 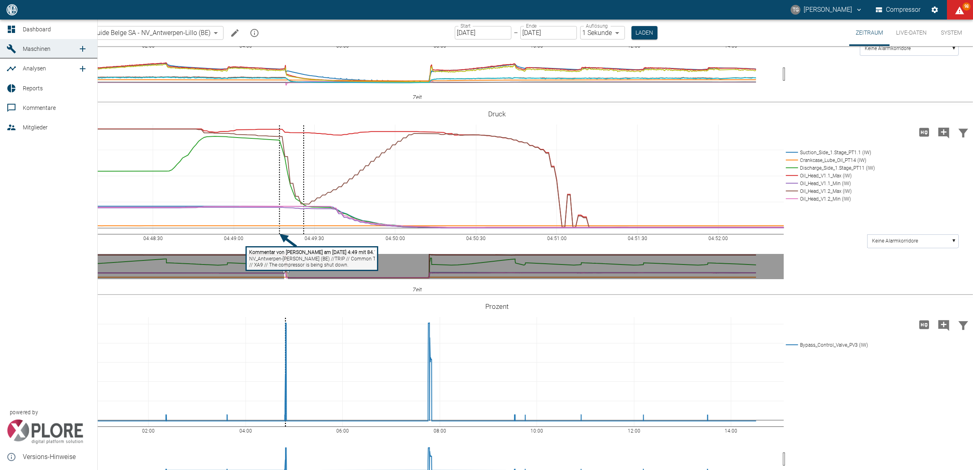 What do you see at coordinates (934, 10) in the screenshot?
I see `button: Einstellungen` at bounding box center [934, 10].